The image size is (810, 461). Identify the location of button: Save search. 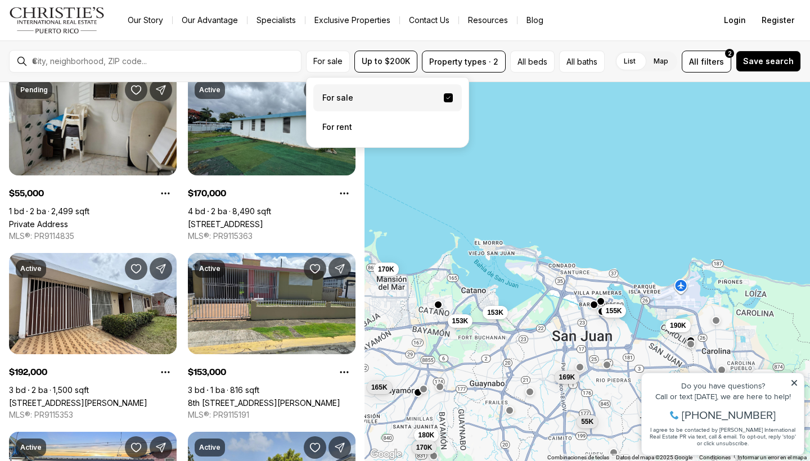
(769, 61).